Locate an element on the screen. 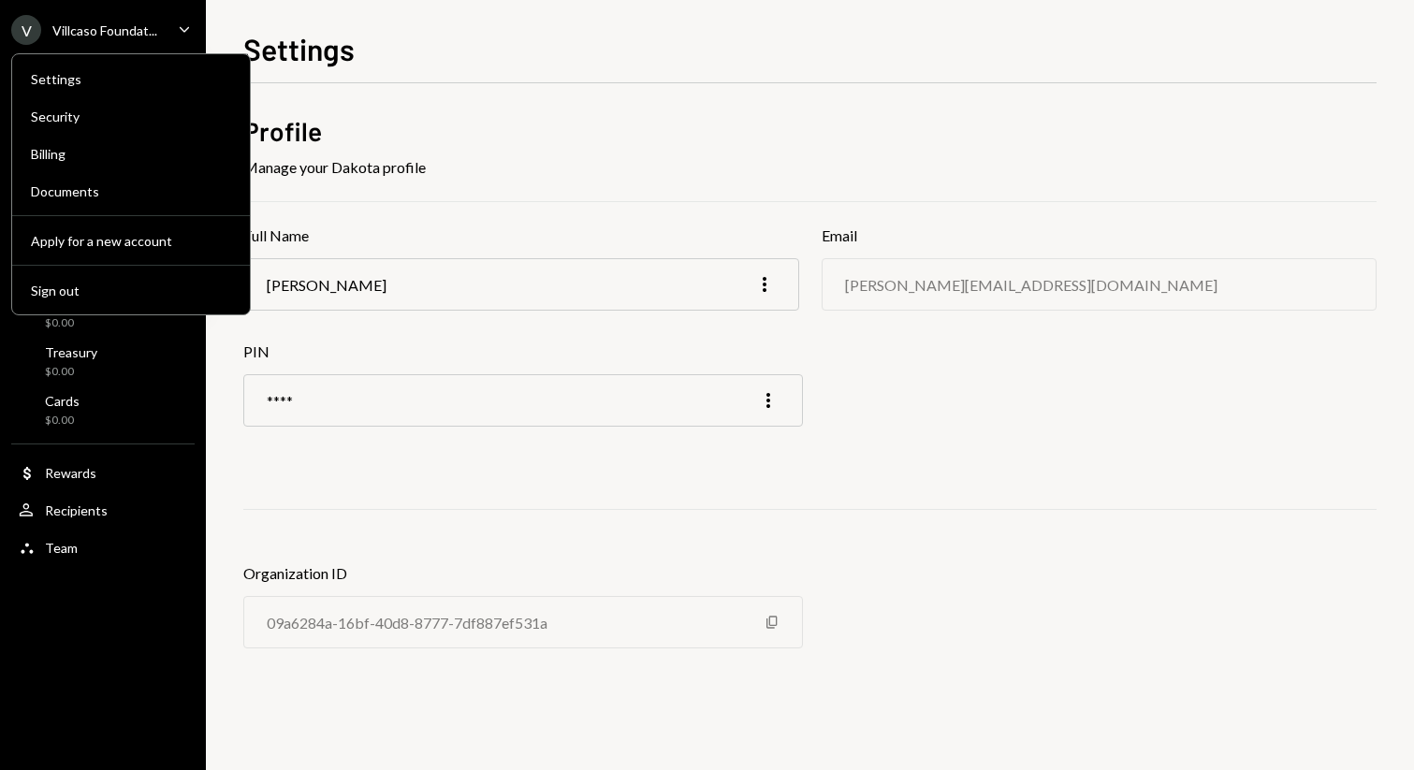 The image size is (1414, 770). a: Cards$0.00 is located at coordinates (103, 410).